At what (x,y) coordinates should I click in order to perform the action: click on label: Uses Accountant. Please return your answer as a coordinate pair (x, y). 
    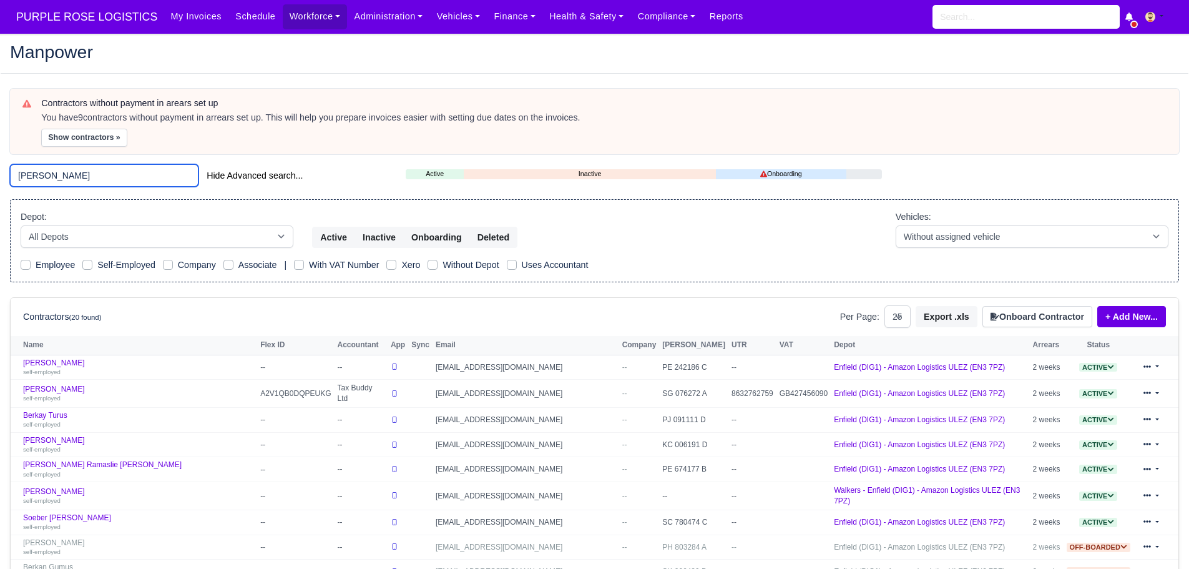
    Looking at the image, I should click on (555, 265).